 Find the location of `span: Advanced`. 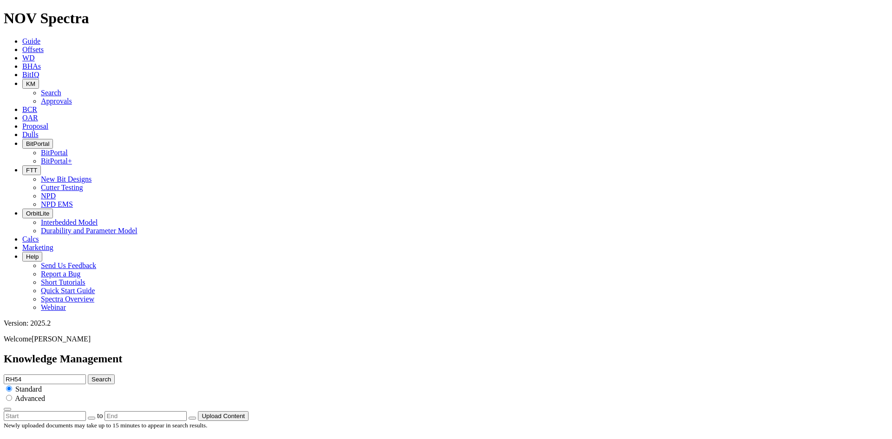

span: Advanced is located at coordinates (30, 398).